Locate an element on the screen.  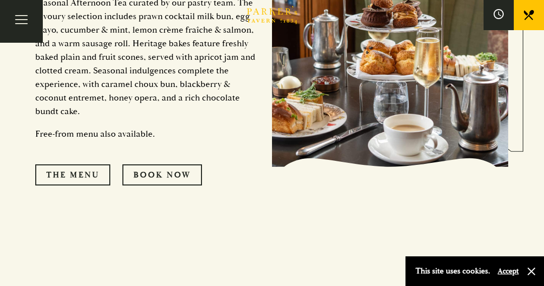
p: Free-from menu also available. is located at coordinates (146, 134).